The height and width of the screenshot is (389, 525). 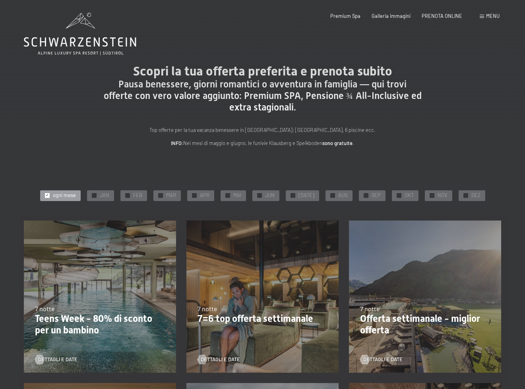 I want to click on a: Premium Spa, so click(x=345, y=16).